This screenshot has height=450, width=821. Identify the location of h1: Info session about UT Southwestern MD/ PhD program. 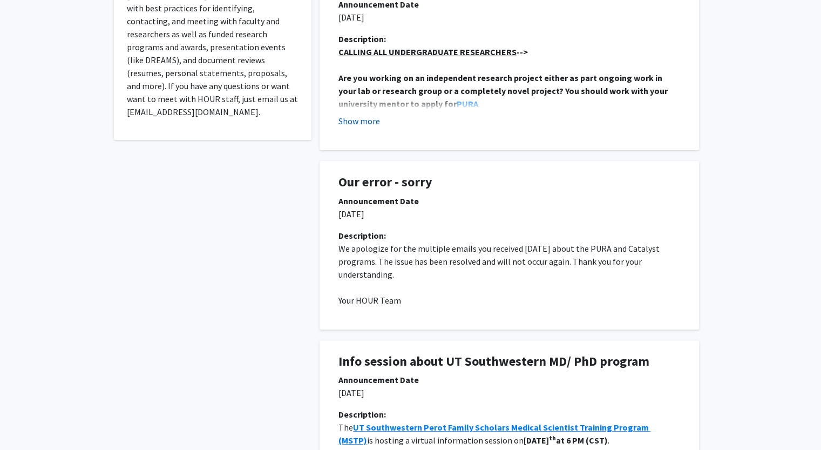
(509, 361).